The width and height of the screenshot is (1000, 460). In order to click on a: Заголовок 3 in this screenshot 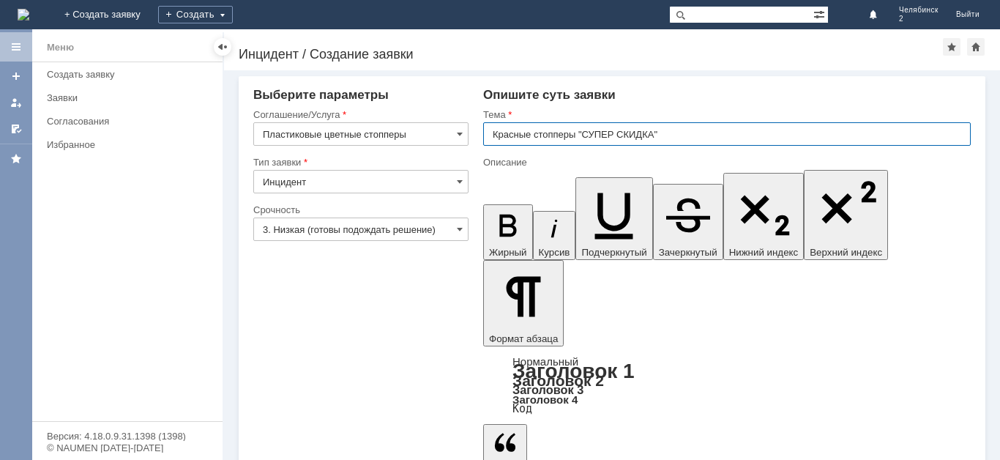, I will do `click(548, 390)`.